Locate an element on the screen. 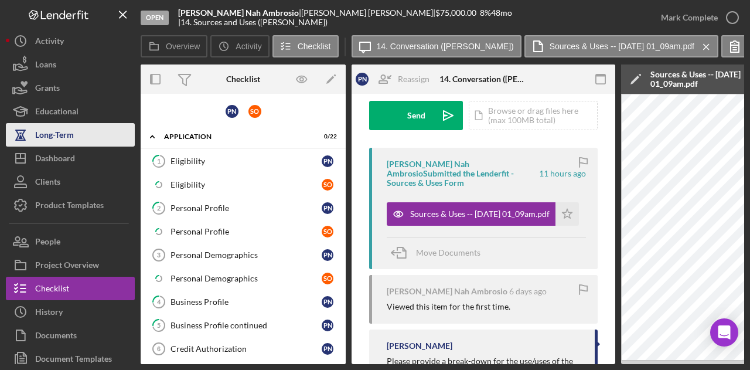  a: Product Templates is located at coordinates (70, 205).